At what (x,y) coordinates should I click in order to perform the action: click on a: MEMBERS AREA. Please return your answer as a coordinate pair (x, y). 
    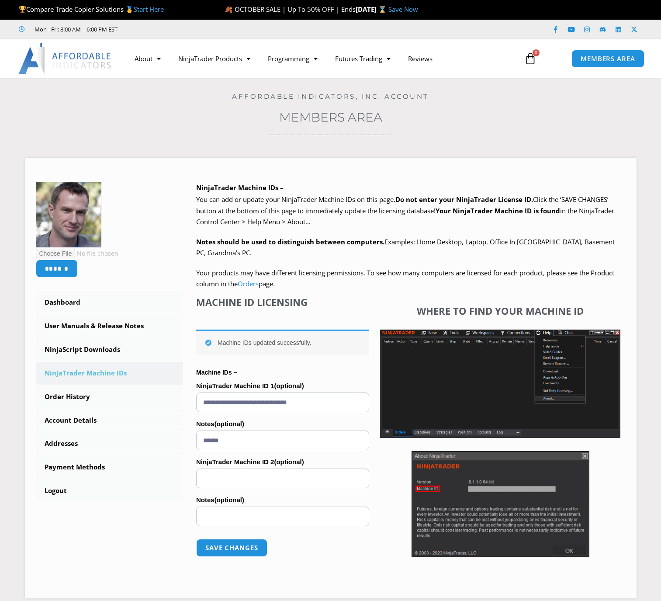
    Looking at the image, I should click on (608, 59).